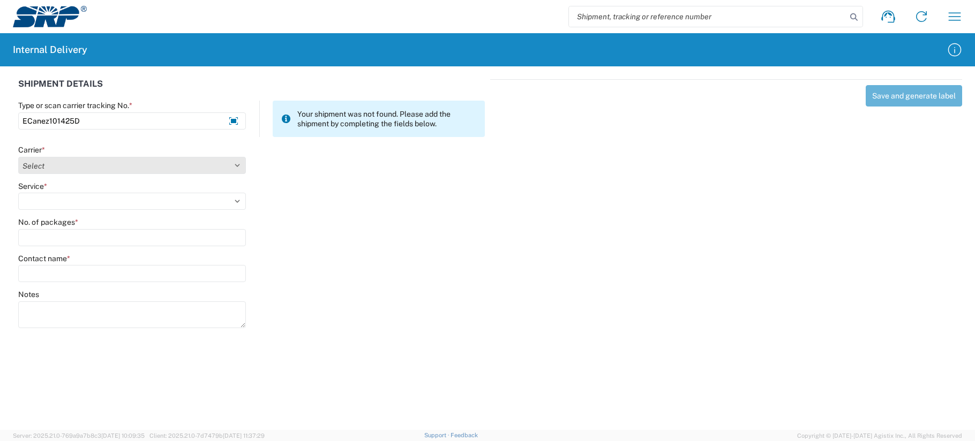 This screenshot has width=975, height=441. I want to click on a: Feedback, so click(464, 435).